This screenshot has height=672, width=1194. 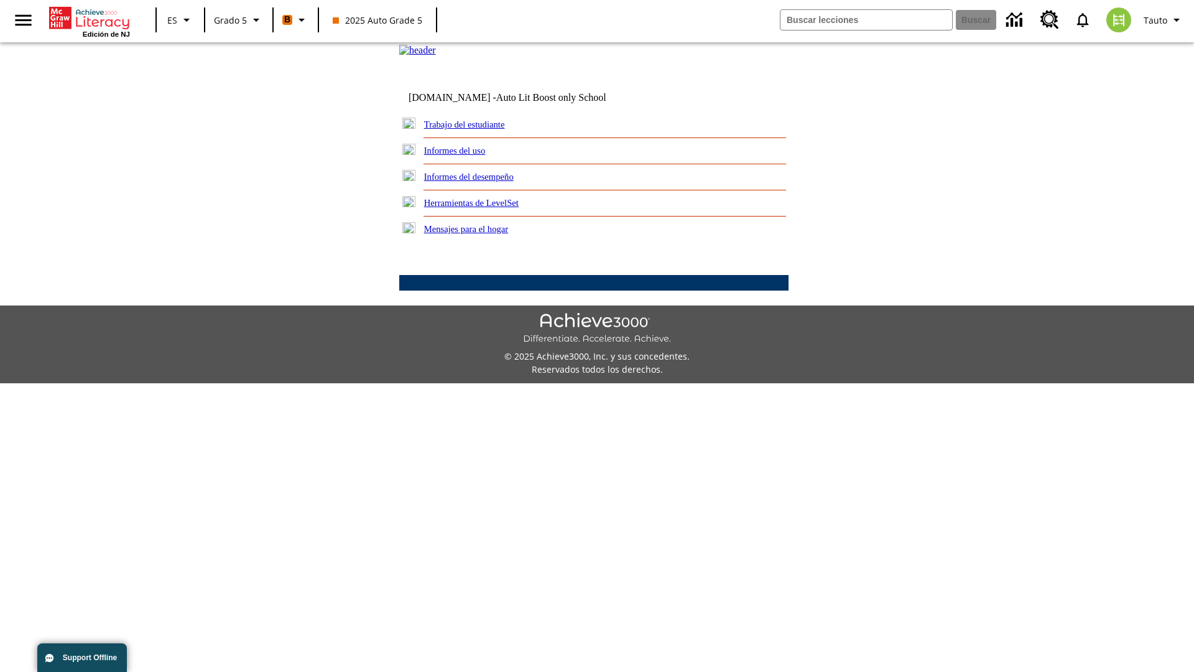 I want to click on button: Support Offline, so click(x=82, y=657).